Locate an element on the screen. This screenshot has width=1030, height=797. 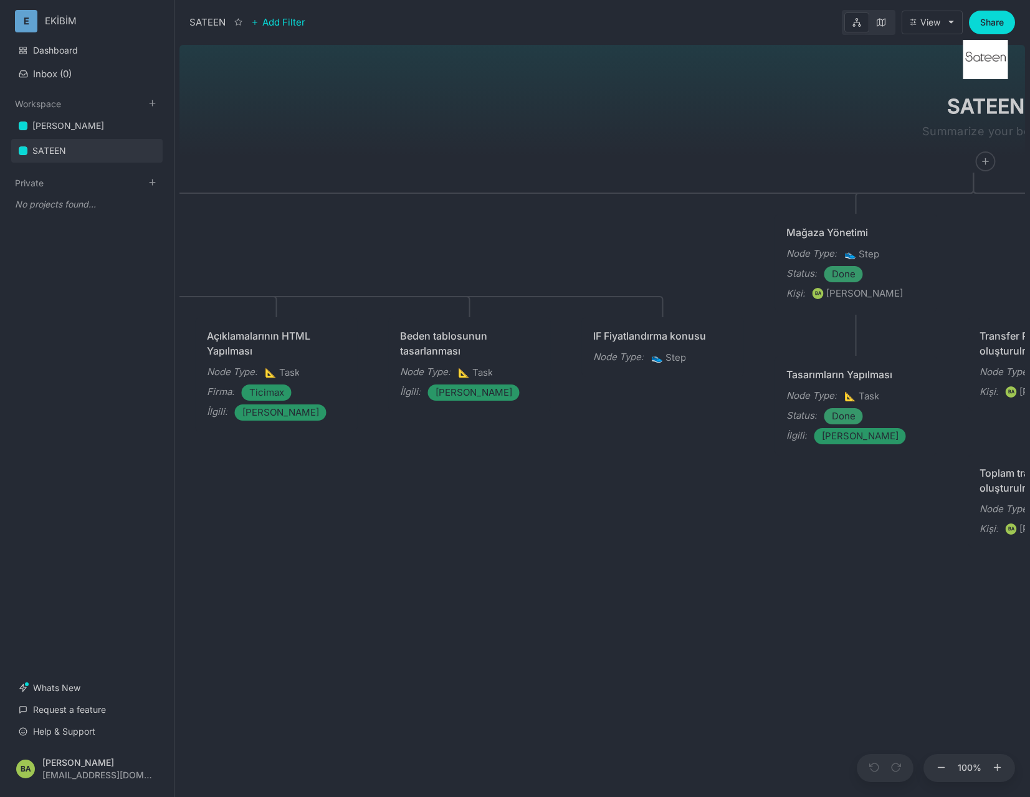
a: Dashboard is located at coordinates (87, 50).